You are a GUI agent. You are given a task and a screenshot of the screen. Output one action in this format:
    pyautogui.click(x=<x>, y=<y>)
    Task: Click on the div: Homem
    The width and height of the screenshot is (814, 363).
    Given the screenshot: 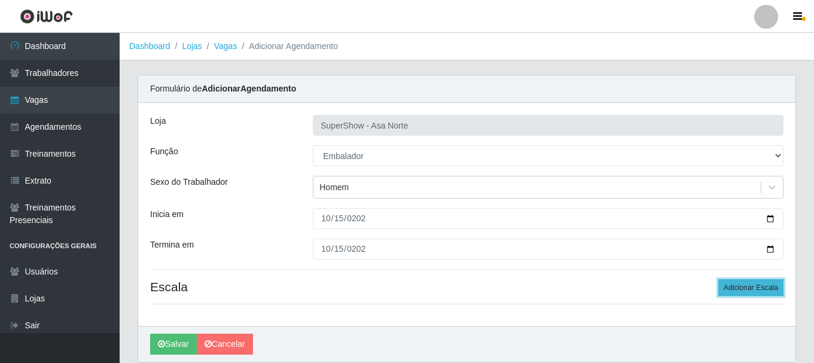 What is the action you would take?
    pyautogui.click(x=334, y=187)
    